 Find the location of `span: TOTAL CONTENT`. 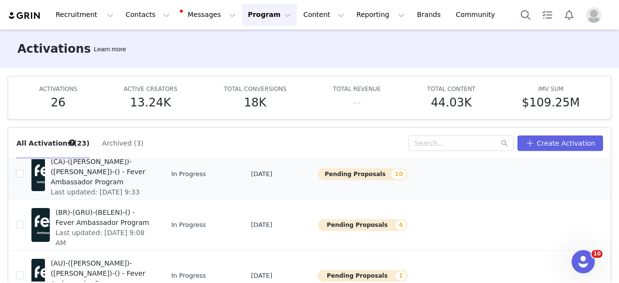

span: TOTAL CONTENT is located at coordinates (452, 89).